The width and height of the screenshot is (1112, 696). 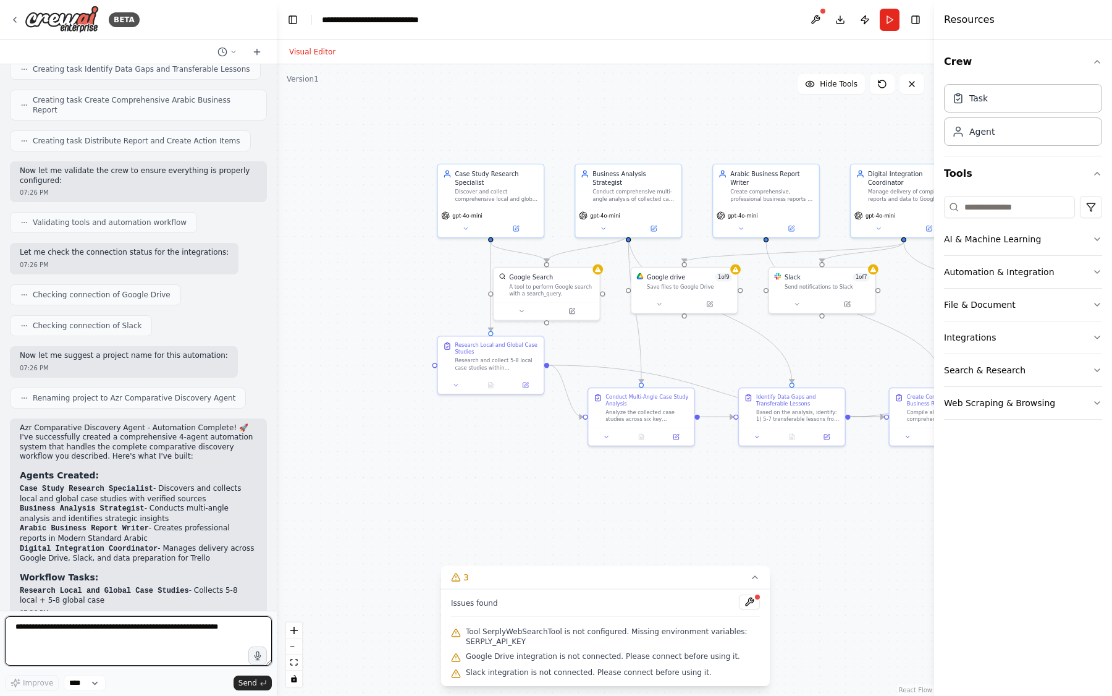 I want to click on button: Web Scraping & Browsing, so click(x=1023, y=403).